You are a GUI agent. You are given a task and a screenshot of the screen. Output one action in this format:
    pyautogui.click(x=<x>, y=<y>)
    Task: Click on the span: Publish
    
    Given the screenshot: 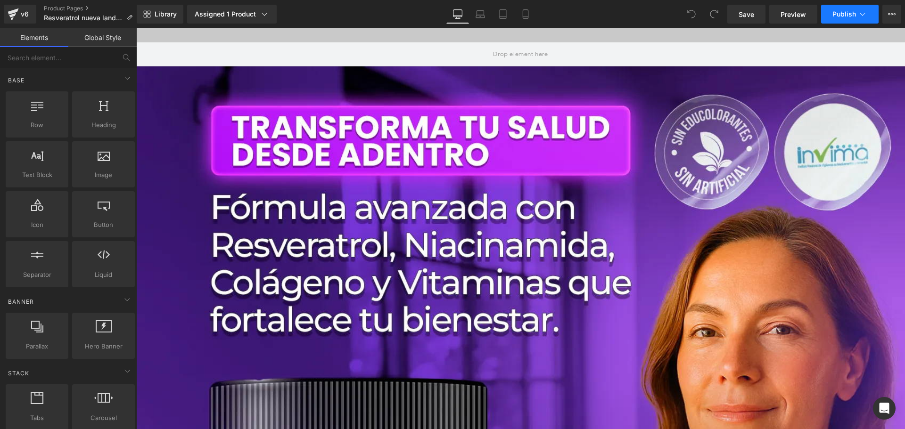 What is the action you would take?
    pyautogui.click(x=844, y=14)
    